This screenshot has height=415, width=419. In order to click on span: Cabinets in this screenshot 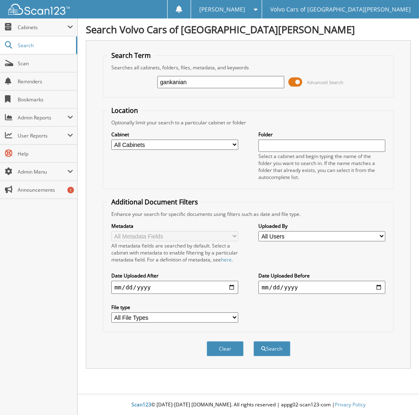, I will do `click(42, 27)`.